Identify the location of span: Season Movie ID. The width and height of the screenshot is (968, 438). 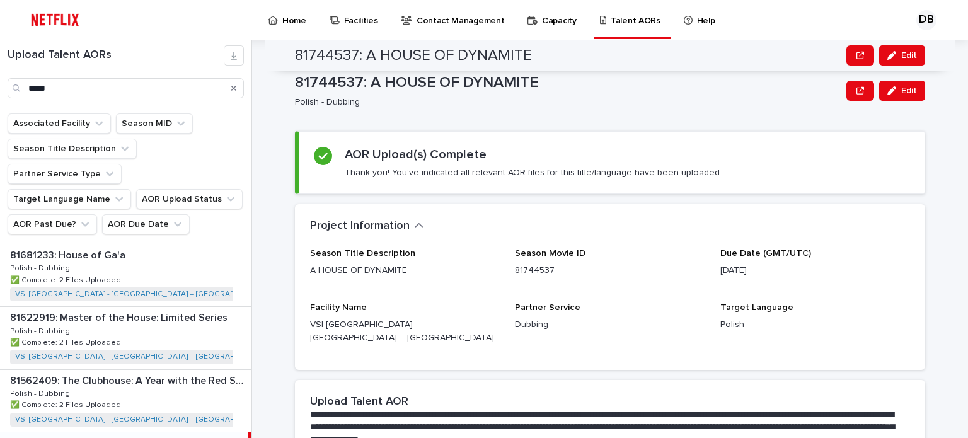
(550, 253).